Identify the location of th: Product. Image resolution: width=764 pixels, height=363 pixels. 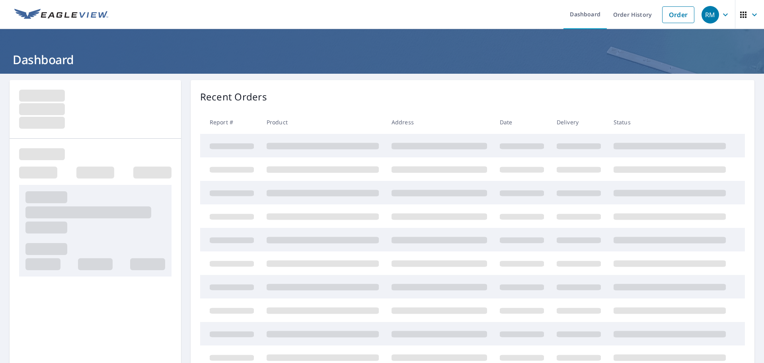
(323, 122).